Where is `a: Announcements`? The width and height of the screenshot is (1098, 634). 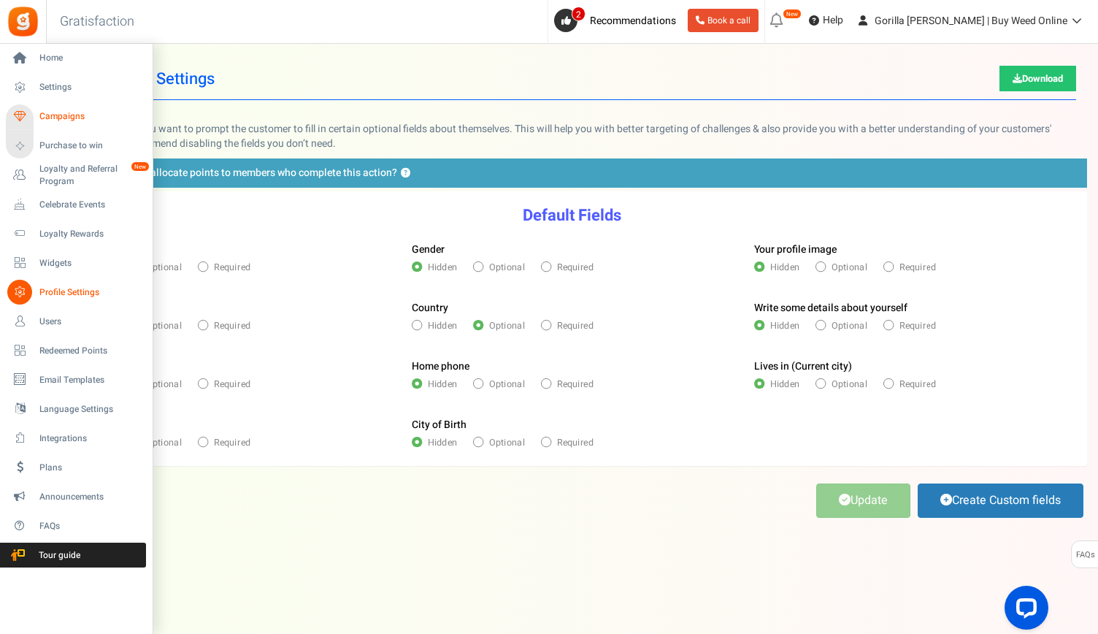
a: Announcements is located at coordinates (76, 496).